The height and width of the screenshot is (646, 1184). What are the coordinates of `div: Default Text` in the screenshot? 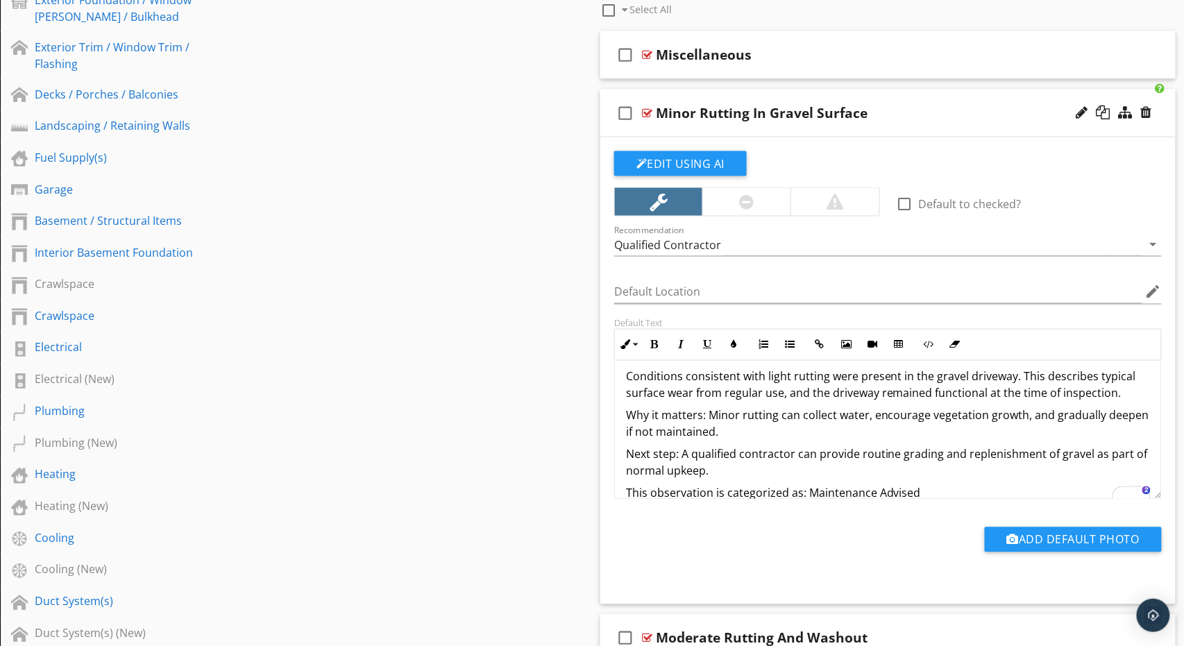 It's located at (887, 323).